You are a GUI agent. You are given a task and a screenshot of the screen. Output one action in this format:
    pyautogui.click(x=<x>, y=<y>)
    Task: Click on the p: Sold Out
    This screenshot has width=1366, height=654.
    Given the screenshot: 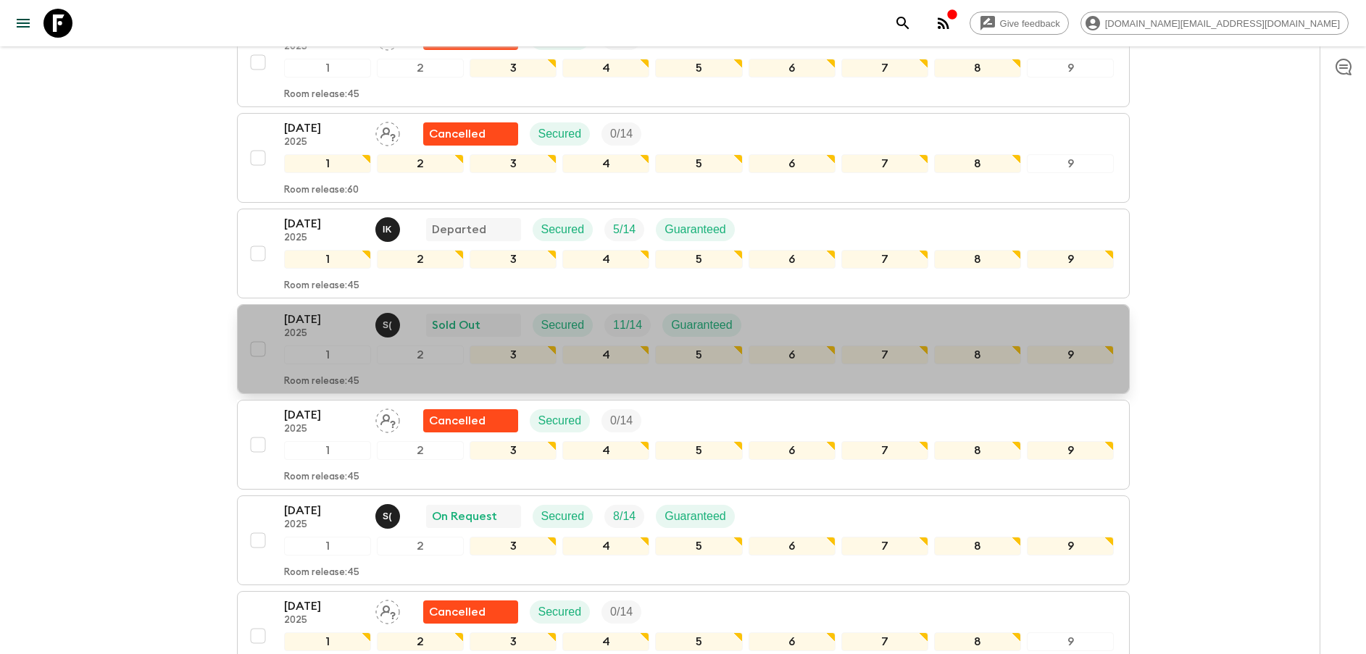 What is the action you would take?
    pyautogui.click(x=456, y=325)
    